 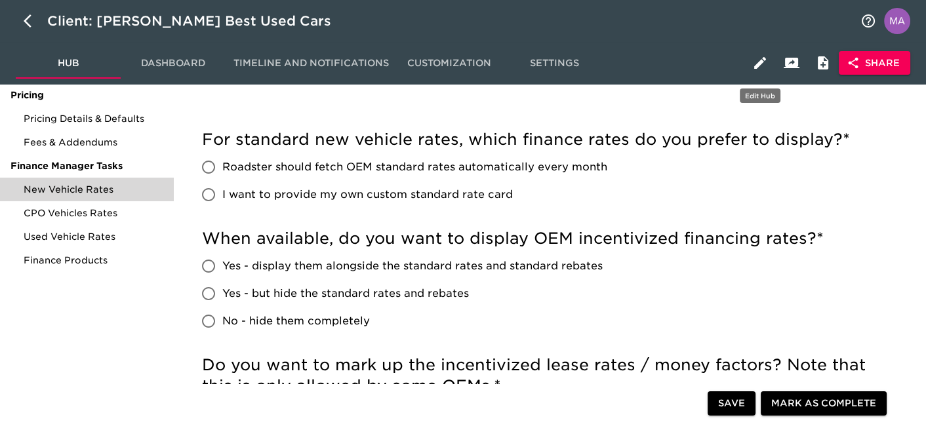 I want to click on span: New Vehicle Rates, so click(x=93, y=190).